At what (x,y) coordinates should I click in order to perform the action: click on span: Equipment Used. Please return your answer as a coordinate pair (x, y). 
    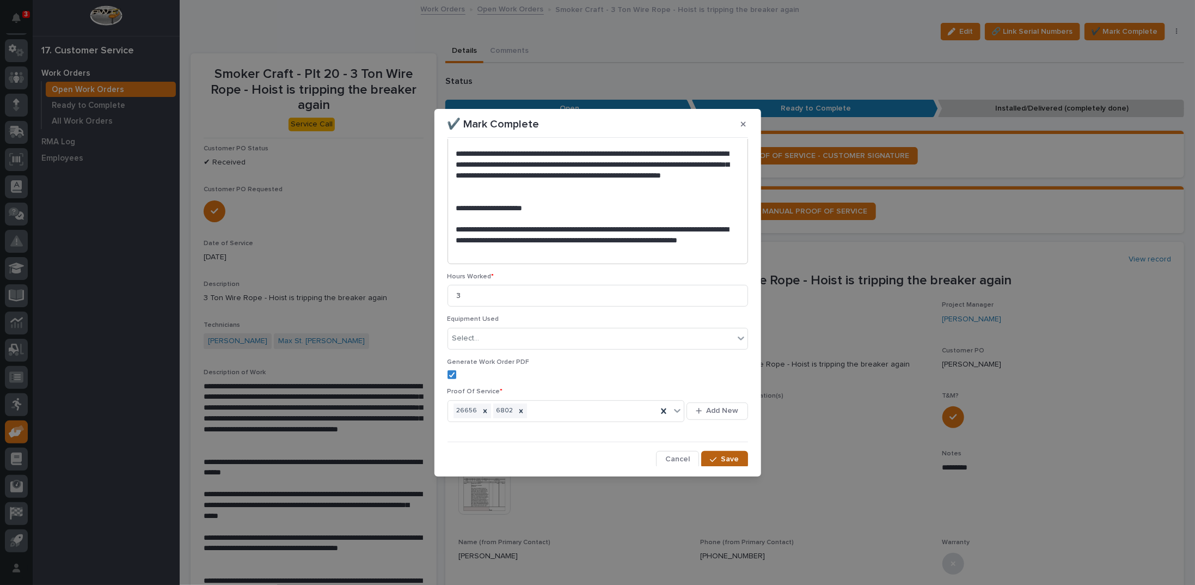
    Looking at the image, I should click on (473, 319).